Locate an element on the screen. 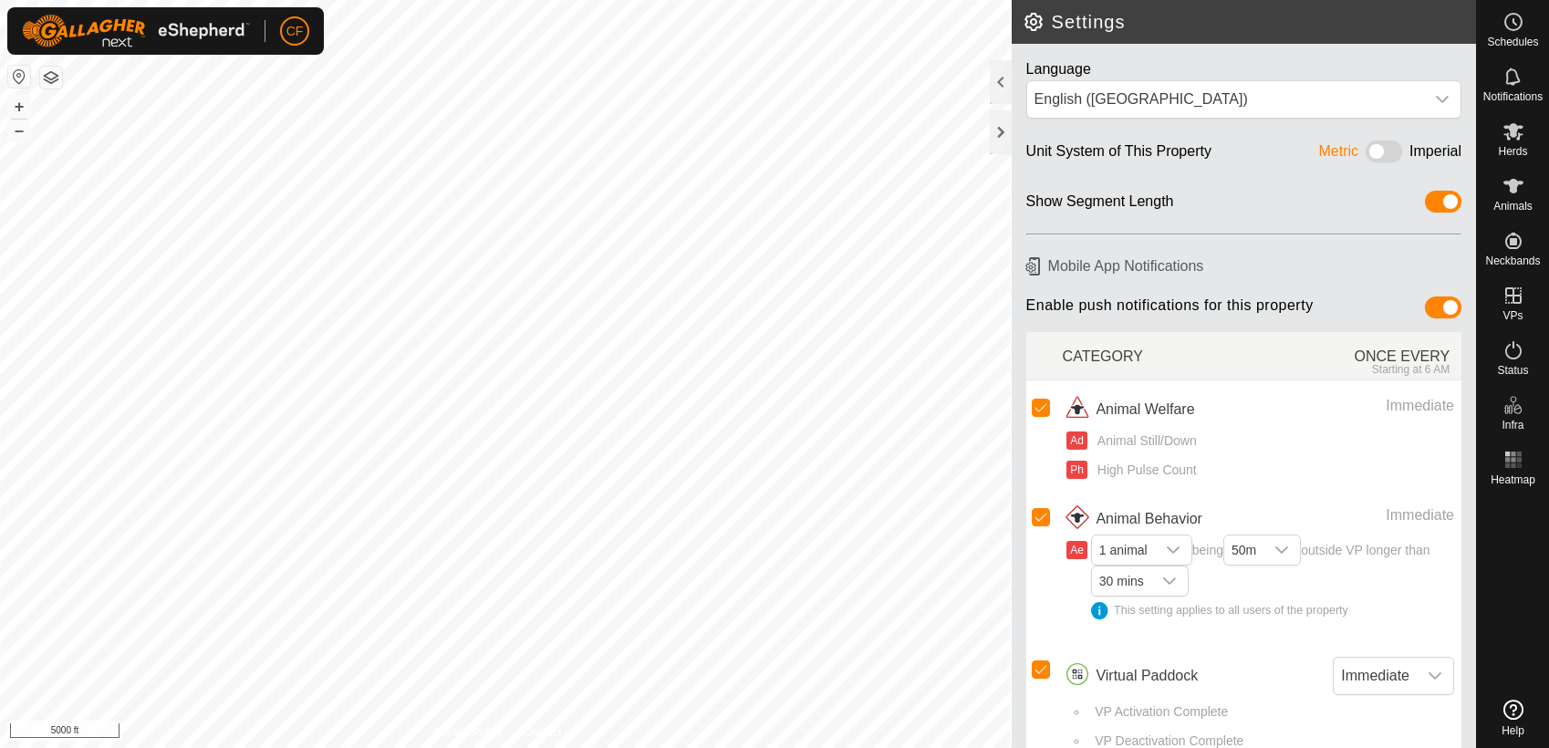 Image resolution: width=1549 pixels, height=748 pixels. span: Help is located at coordinates (1512, 731).